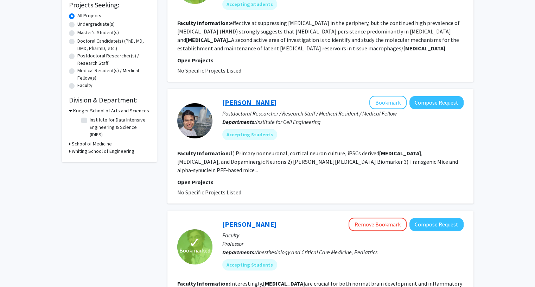 The image size is (535, 287). Describe the element at coordinates (437, 102) in the screenshot. I see `button: Compose Request to Mohit Kwatra` at that location.